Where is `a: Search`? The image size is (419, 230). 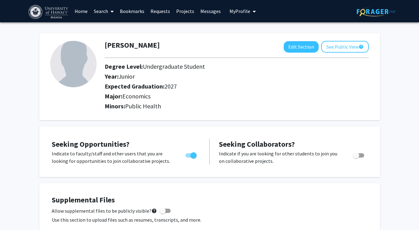 a: Search is located at coordinates (104, 11).